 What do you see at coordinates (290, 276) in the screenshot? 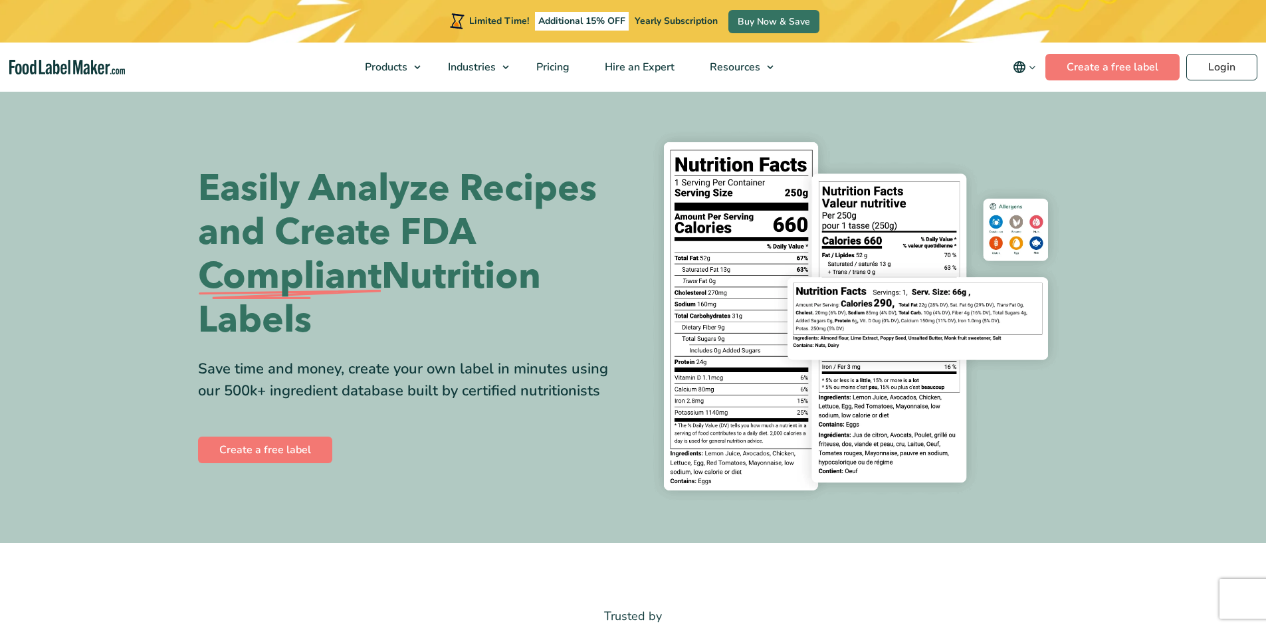
I see `span: Compliant` at bounding box center [290, 276].